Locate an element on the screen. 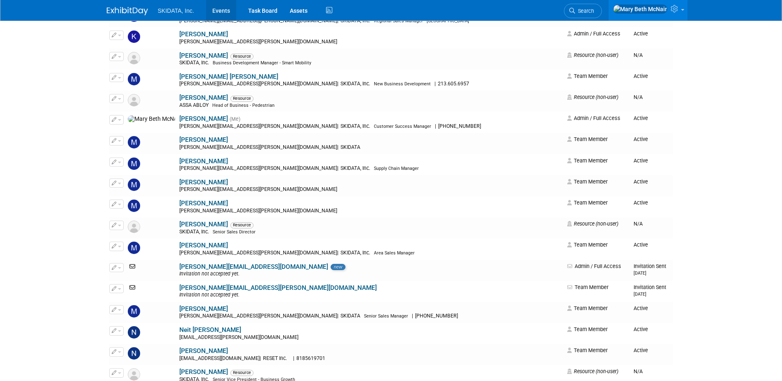 This screenshot has width=782, height=381. span: ASSA ABLOY is located at coordinates (195, 105).